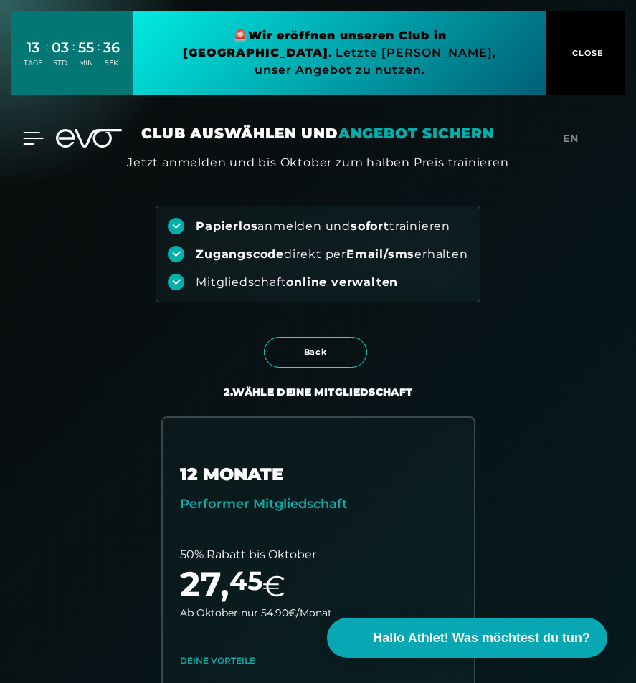  I want to click on div: MIN, so click(86, 63).